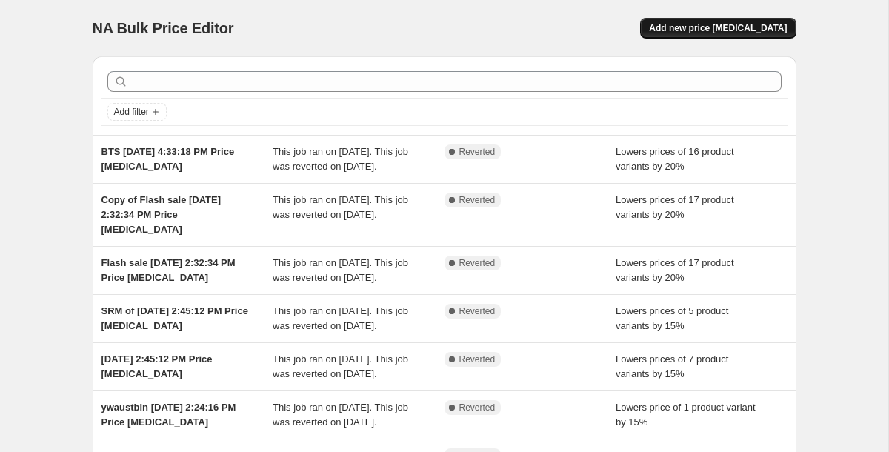  What do you see at coordinates (163, 28) in the screenshot?
I see `span: NA Bulk Price Editor` at bounding box center [163, 28].